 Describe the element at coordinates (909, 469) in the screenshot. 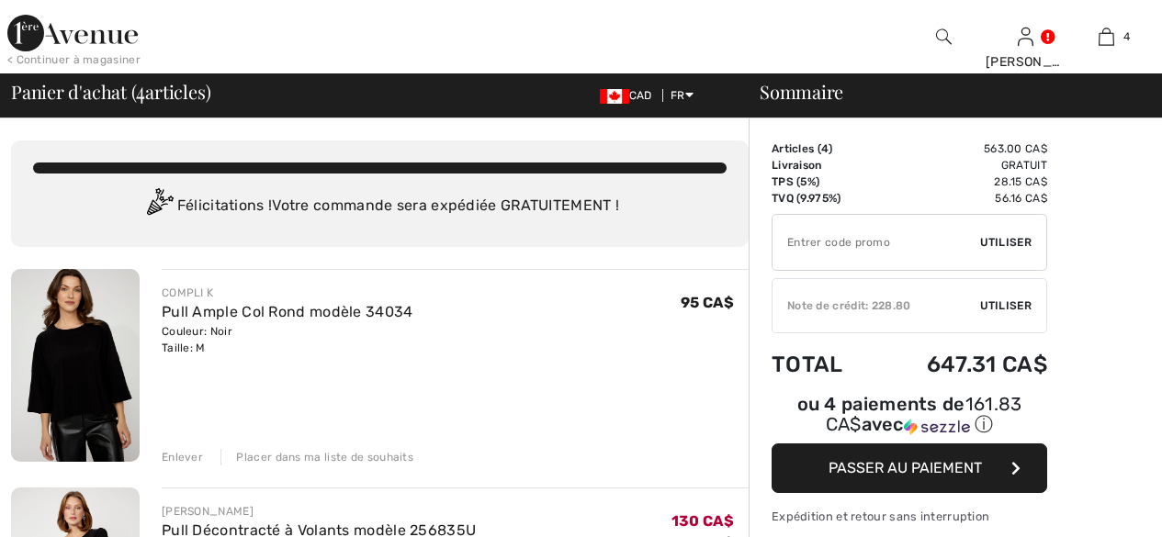

I see `button: Passer au paiement` at that location.